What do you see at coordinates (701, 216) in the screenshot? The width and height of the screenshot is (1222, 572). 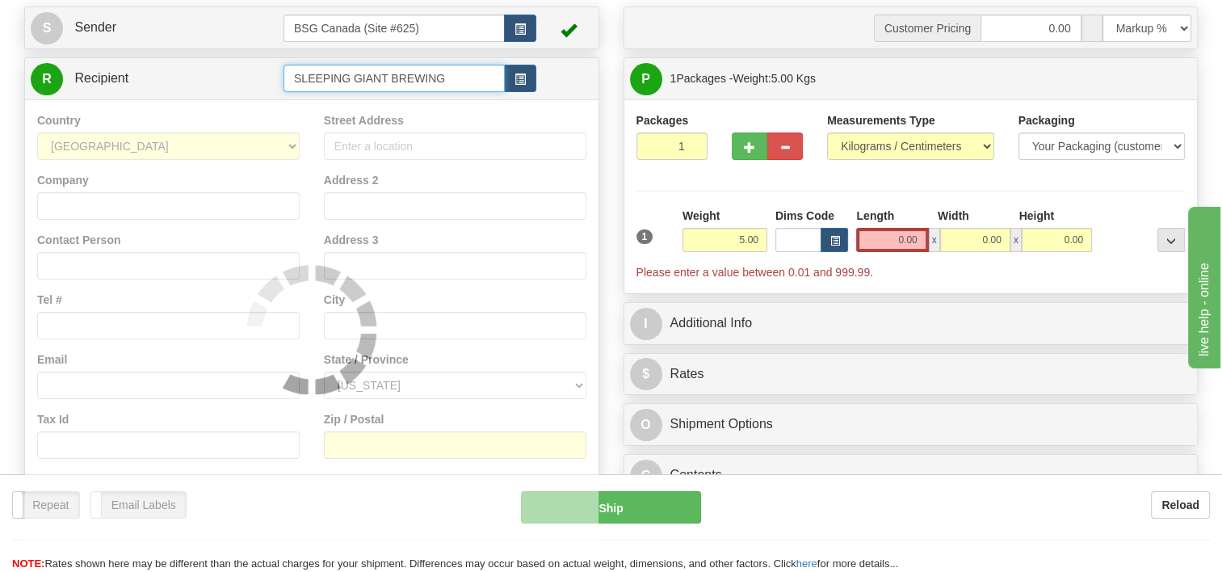 I see `label: Weight` at bounding box center [701, 216].